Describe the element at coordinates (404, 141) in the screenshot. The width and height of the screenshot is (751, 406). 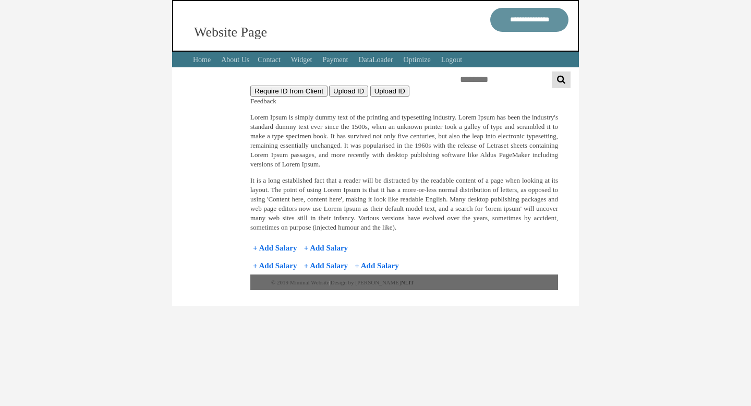
I see `p: Lorem Ipsum is simply dummy text of the printing and typesetting industry. Lorem Ipsum has been t...` at that location.